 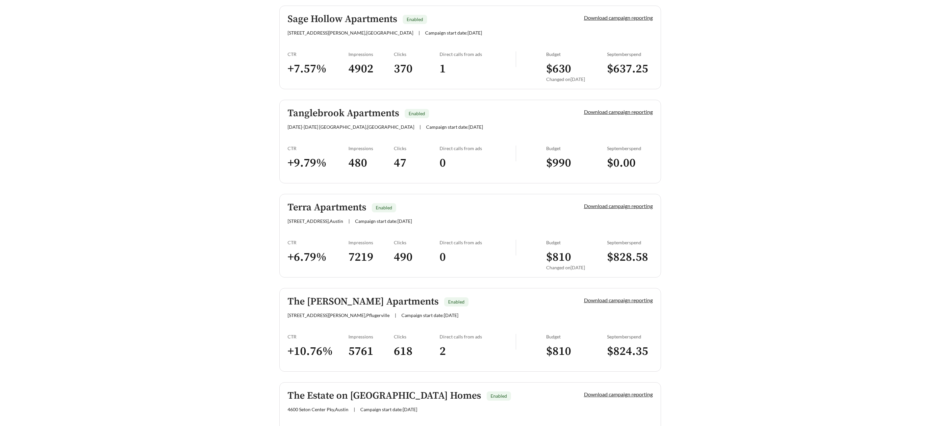 I want to click on h3: $ 0.00, so click(x=630, y=163).